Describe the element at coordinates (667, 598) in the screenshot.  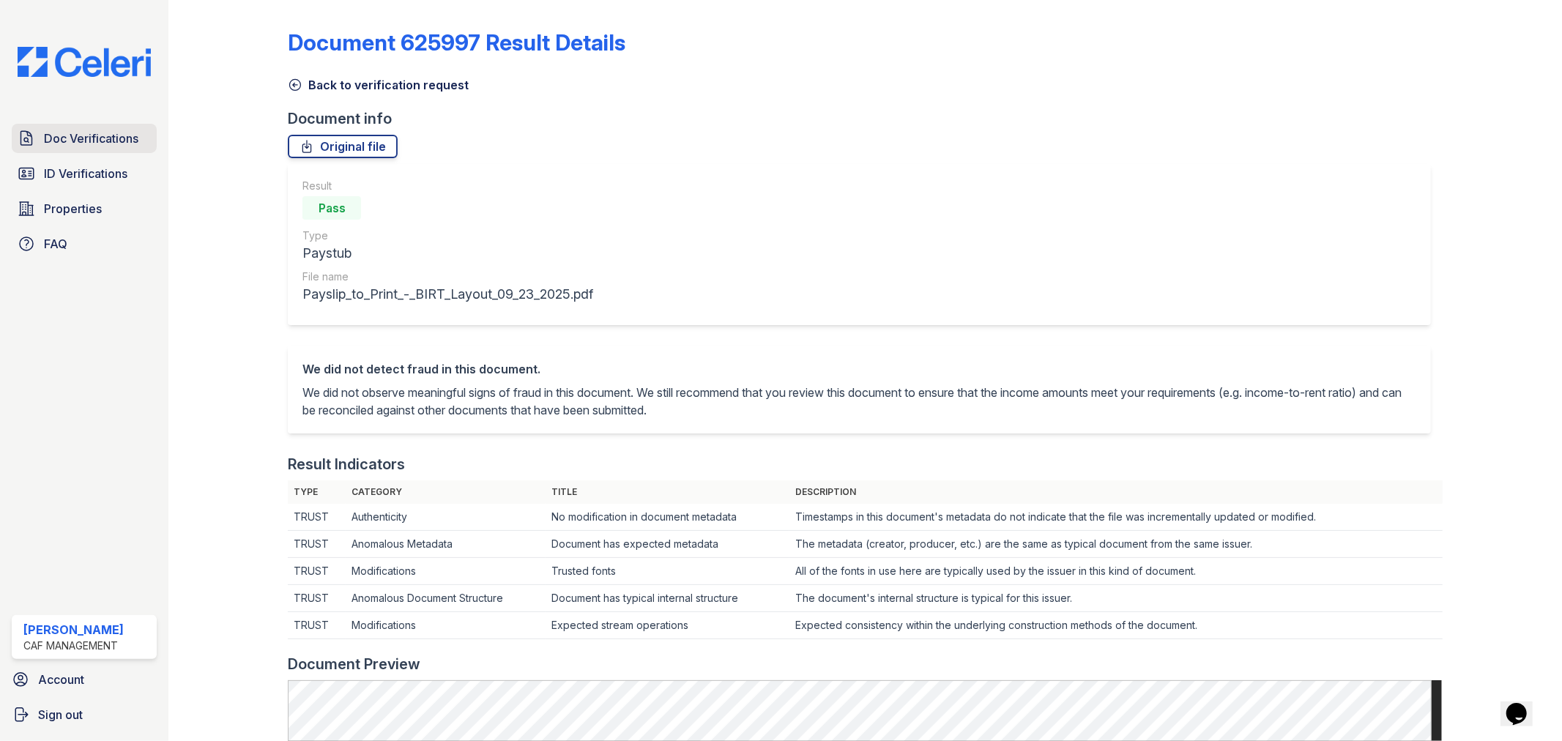
I see `td: Document has typical internal structure` at that location.